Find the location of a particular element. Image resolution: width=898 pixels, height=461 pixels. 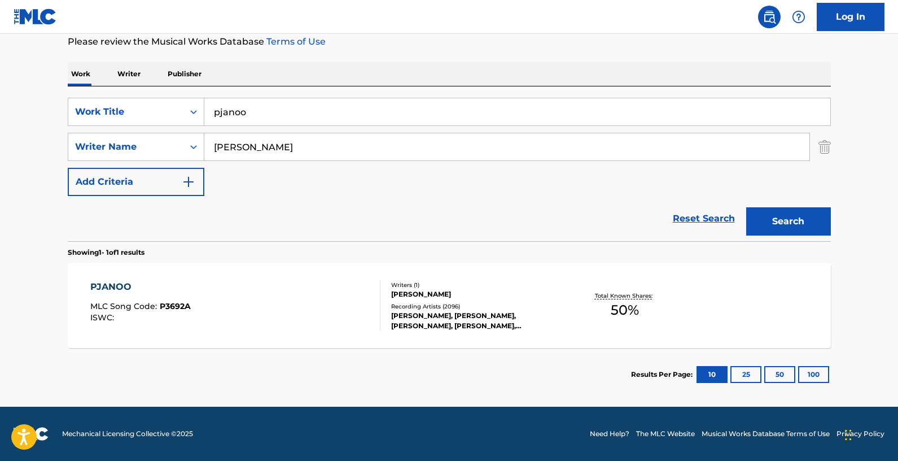

form: Search Form is located at coordinates (449, 169).